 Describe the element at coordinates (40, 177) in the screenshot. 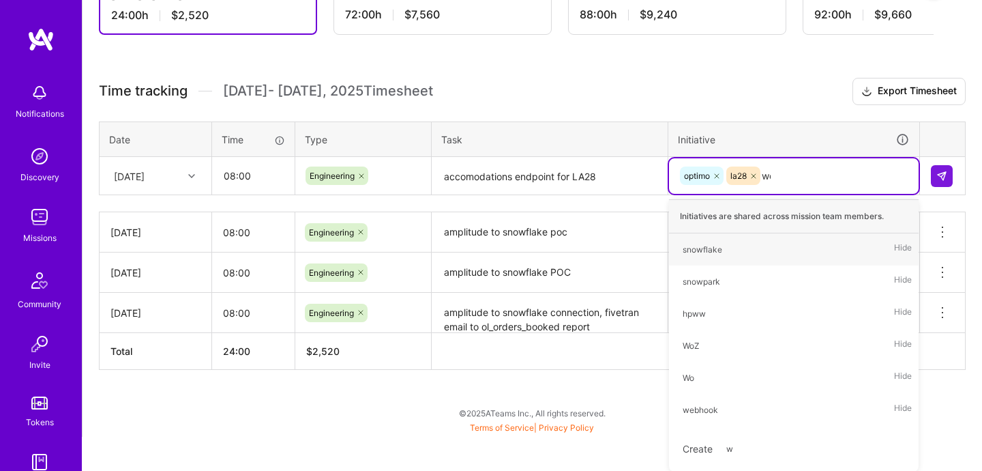

I see `div: Discovery` at that location.